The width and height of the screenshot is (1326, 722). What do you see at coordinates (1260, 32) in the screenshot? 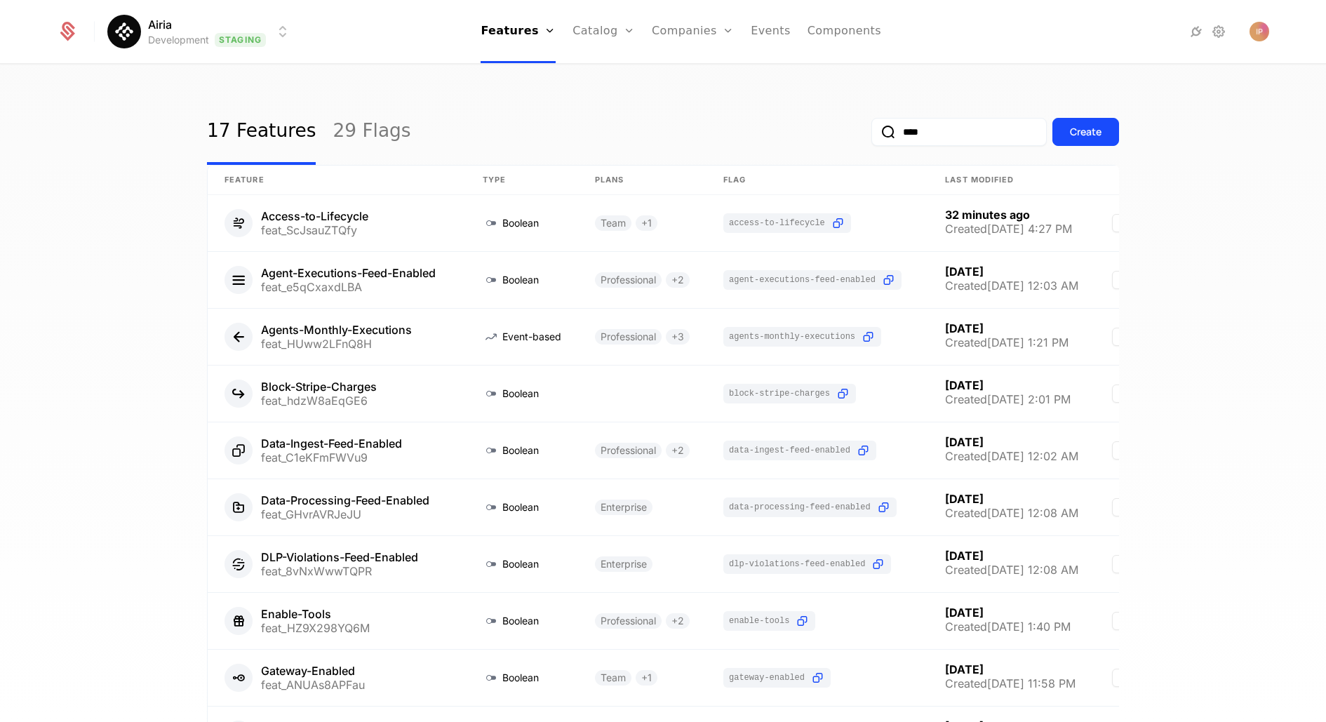
I see `button: Open user button` at bounding box center [1260, 32].